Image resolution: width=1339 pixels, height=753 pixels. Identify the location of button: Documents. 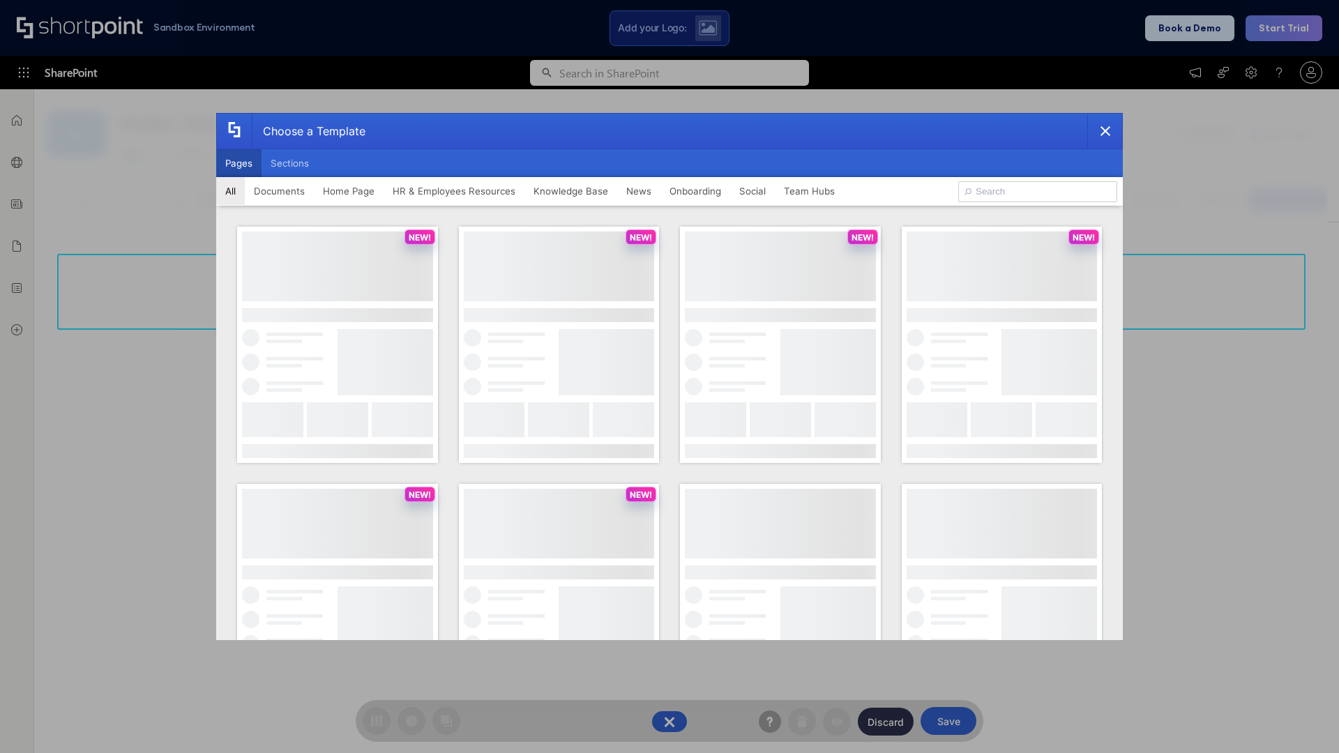
(279, 191).